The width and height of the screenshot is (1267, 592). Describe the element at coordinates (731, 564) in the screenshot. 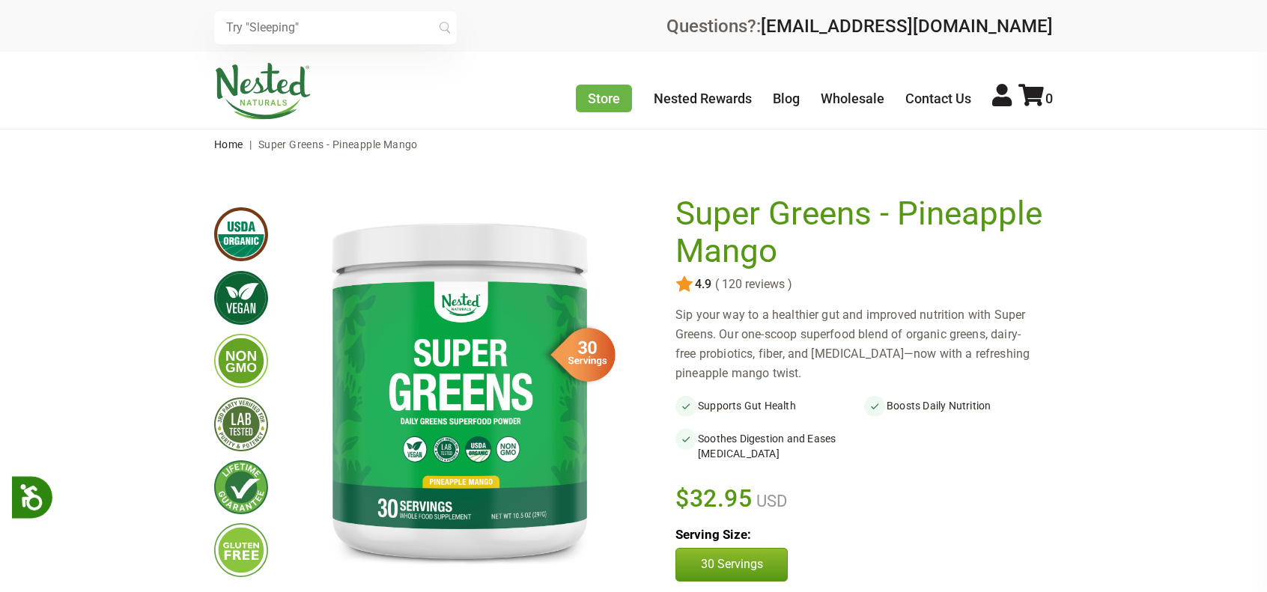

I see `button: 30 Servings` at that location.